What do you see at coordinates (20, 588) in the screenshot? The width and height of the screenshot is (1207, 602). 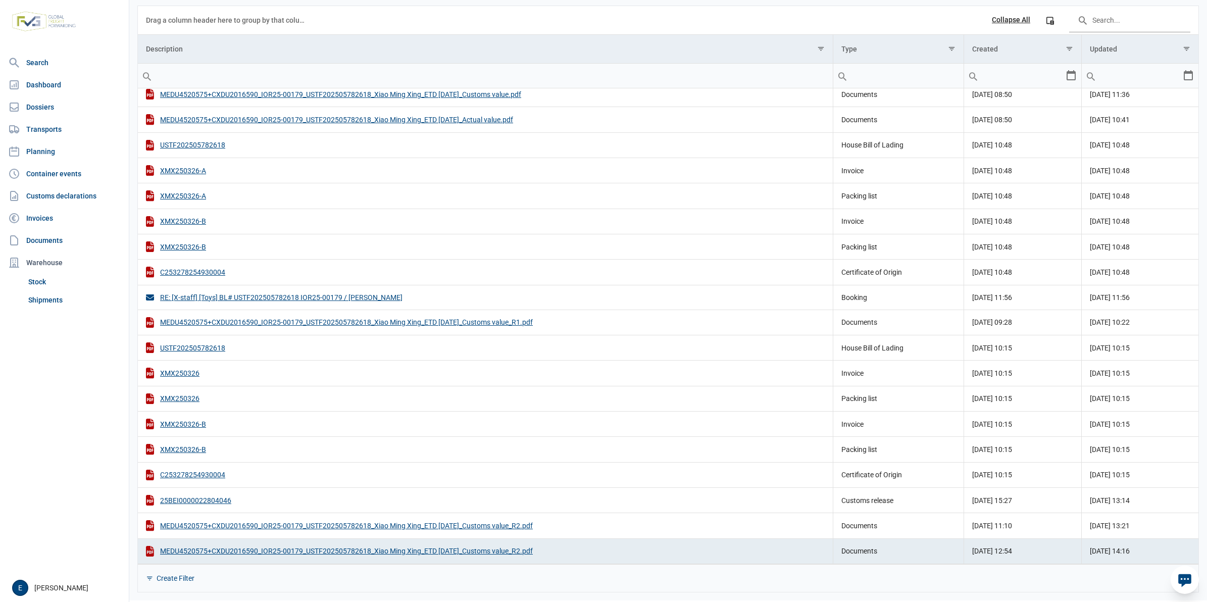 I see `div: E` at bounding box center [20, 588].